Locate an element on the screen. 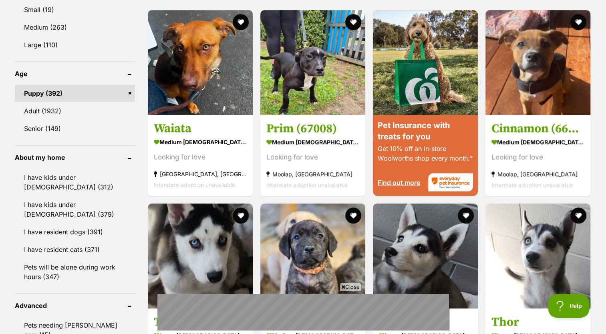 The width and height of the screenshot is (606, 334). header: About my home is located at coordinates (75, 158).